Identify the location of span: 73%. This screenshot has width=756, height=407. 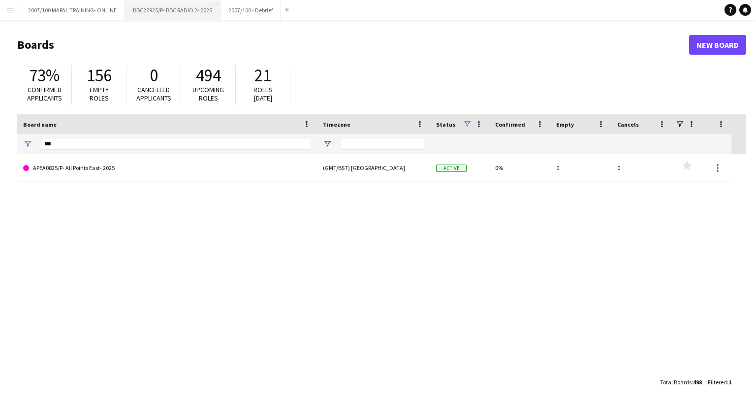
(44, 75).